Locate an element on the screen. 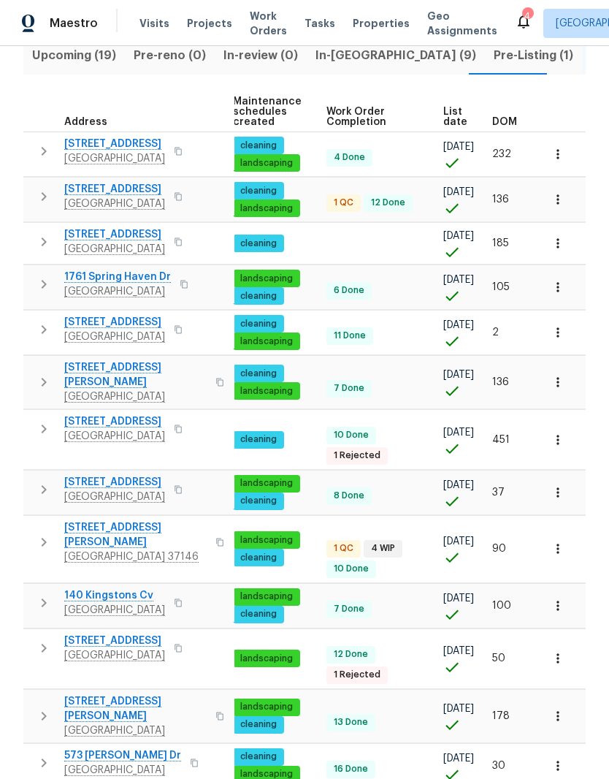 The height and width of the screenshot is (779, 609). span: 30 is located at coordinates (499, 765).